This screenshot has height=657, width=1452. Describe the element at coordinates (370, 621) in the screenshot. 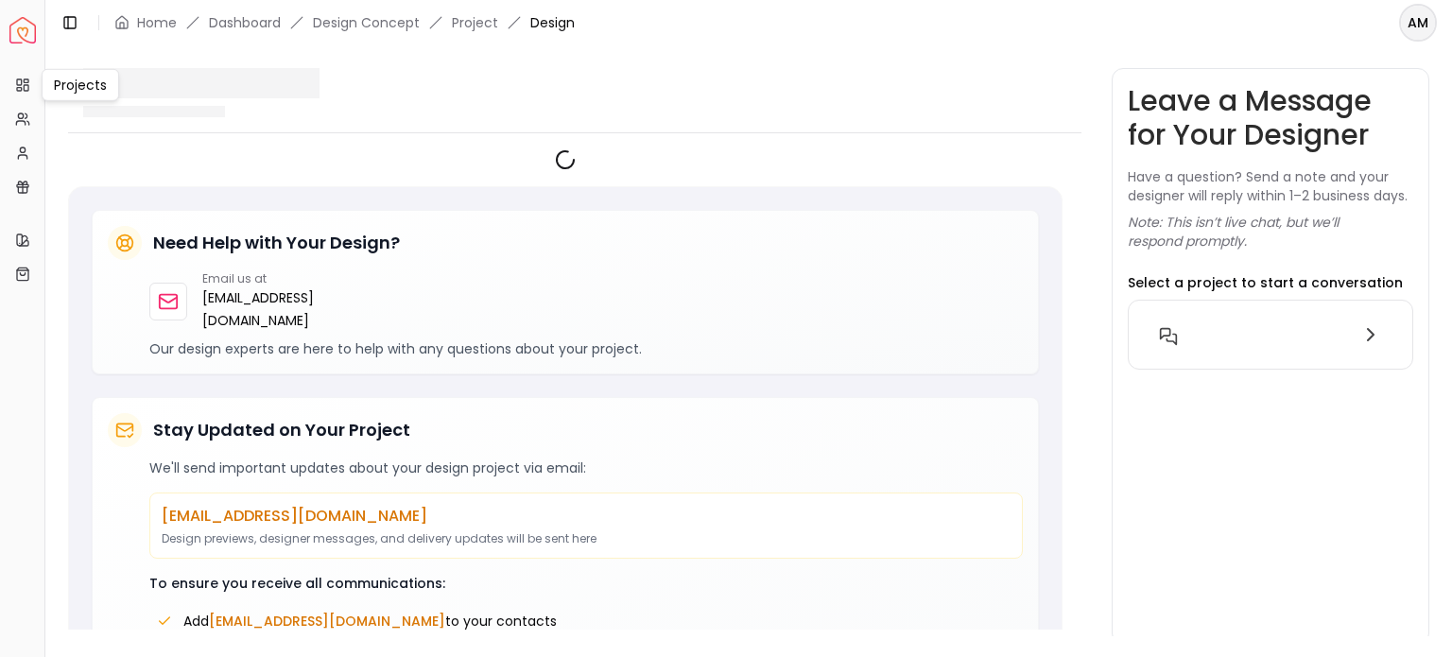

I see `span: Add to your contacts` at that location.